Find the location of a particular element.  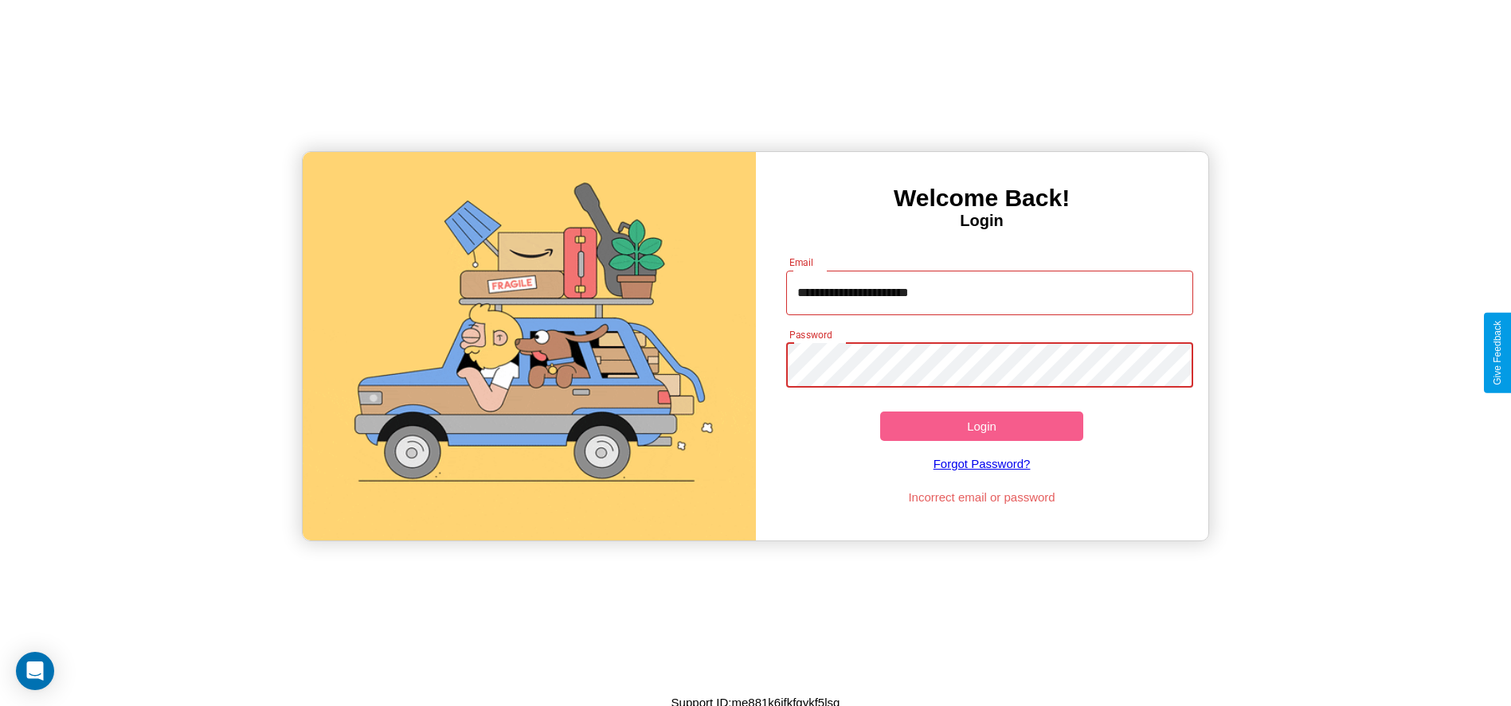

h4: Login is located at coordinates (982, 221).